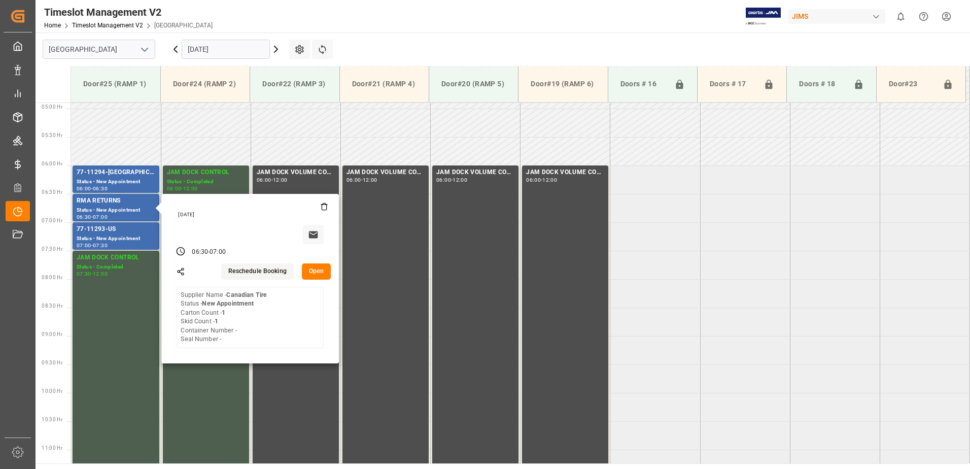 This screenshot has width=970, height=469. I want to click on div: Doors # 18, so click(822, 84).